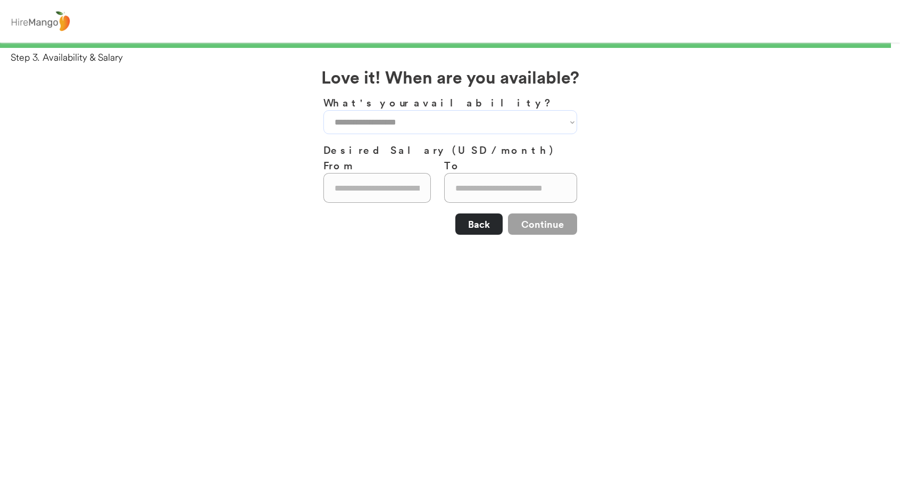 The width and height of the screenshot is (900, 478). Describe the element at coordinates (479, 224) in the screenshot. I see `button: Back` at that location.